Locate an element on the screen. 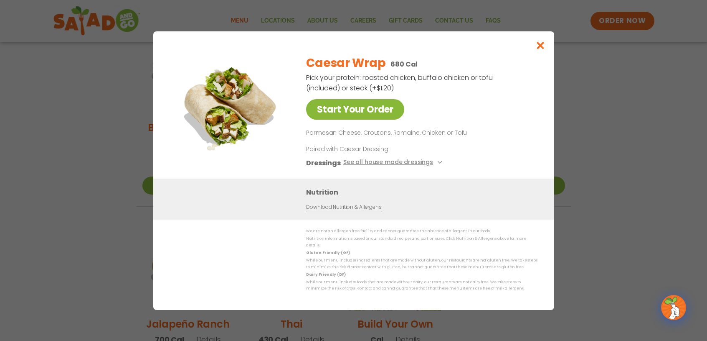 This screenshot has width=707, height=341. strong: Dairy Friendly (DF) is located at coordinates (326, 274).